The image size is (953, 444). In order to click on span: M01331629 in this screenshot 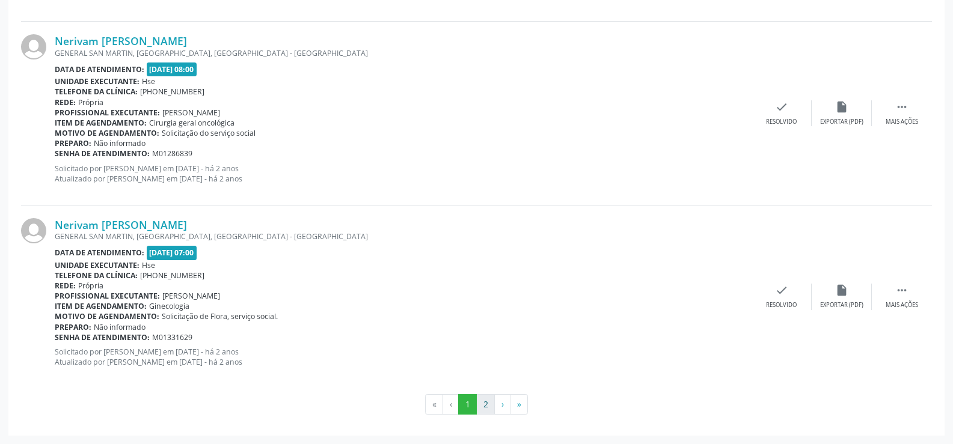, I will do `click(172, 337)`.